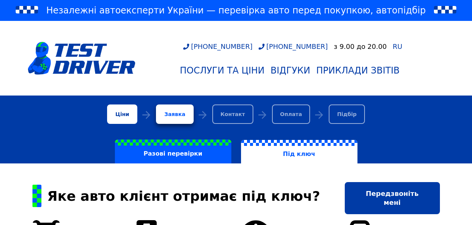 The image size is (472, 225). Describe the element at coordinates (173, 151) in the screenshot. I see `label: Разові перевірки` at that location.